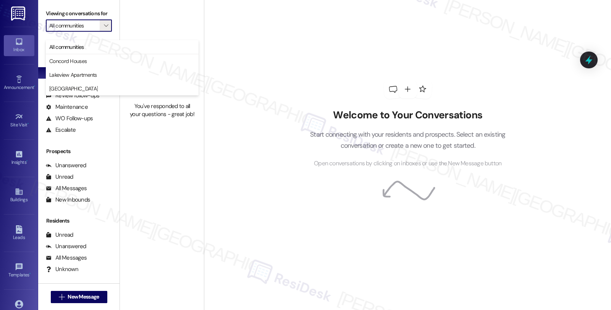 The image size is (611, 310). What do you see at coordinates (67, 107) in the screenshot?
I see `div: Maintenance` at bounding box center [67, 107].